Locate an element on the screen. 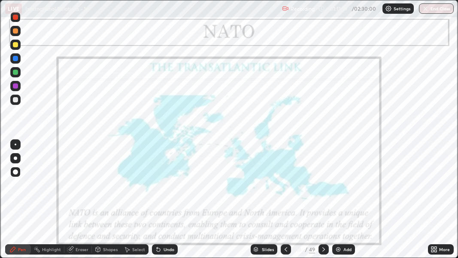  img: recording.375f2c34.svg is located at coordinates (285, 9).